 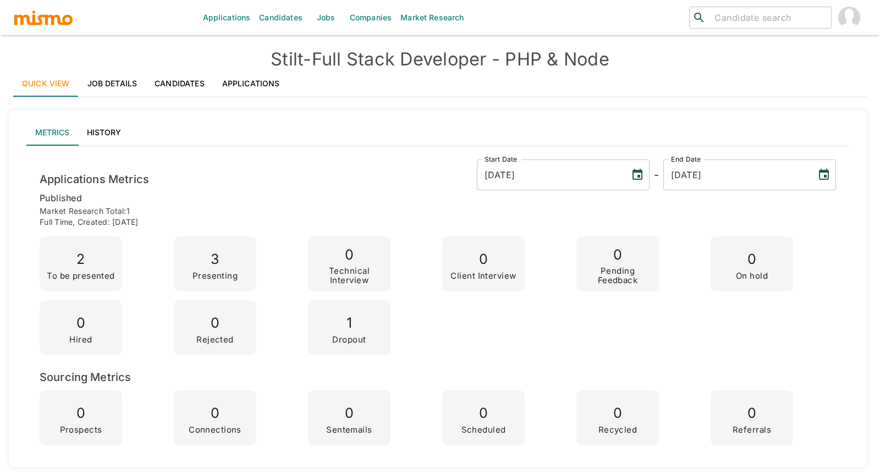 What do you see at coordinates (438, 133) in the screenshot?
I see `div: lab API tabs example` at bounding box center [438, 133].